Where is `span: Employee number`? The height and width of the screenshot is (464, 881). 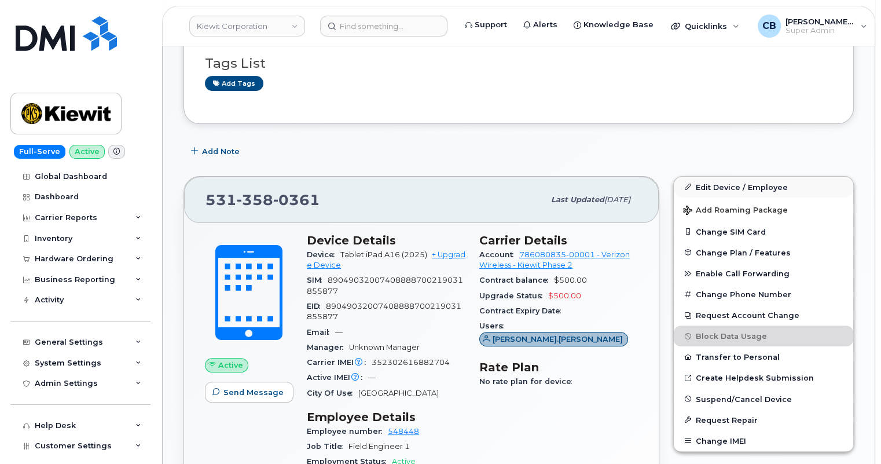 span: Employee number is located at coordinates (347, 431).